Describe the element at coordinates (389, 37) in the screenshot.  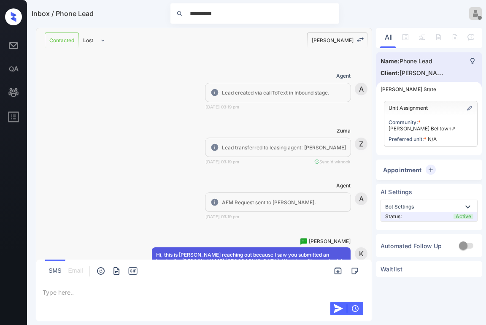
I see `div: All` at that location.